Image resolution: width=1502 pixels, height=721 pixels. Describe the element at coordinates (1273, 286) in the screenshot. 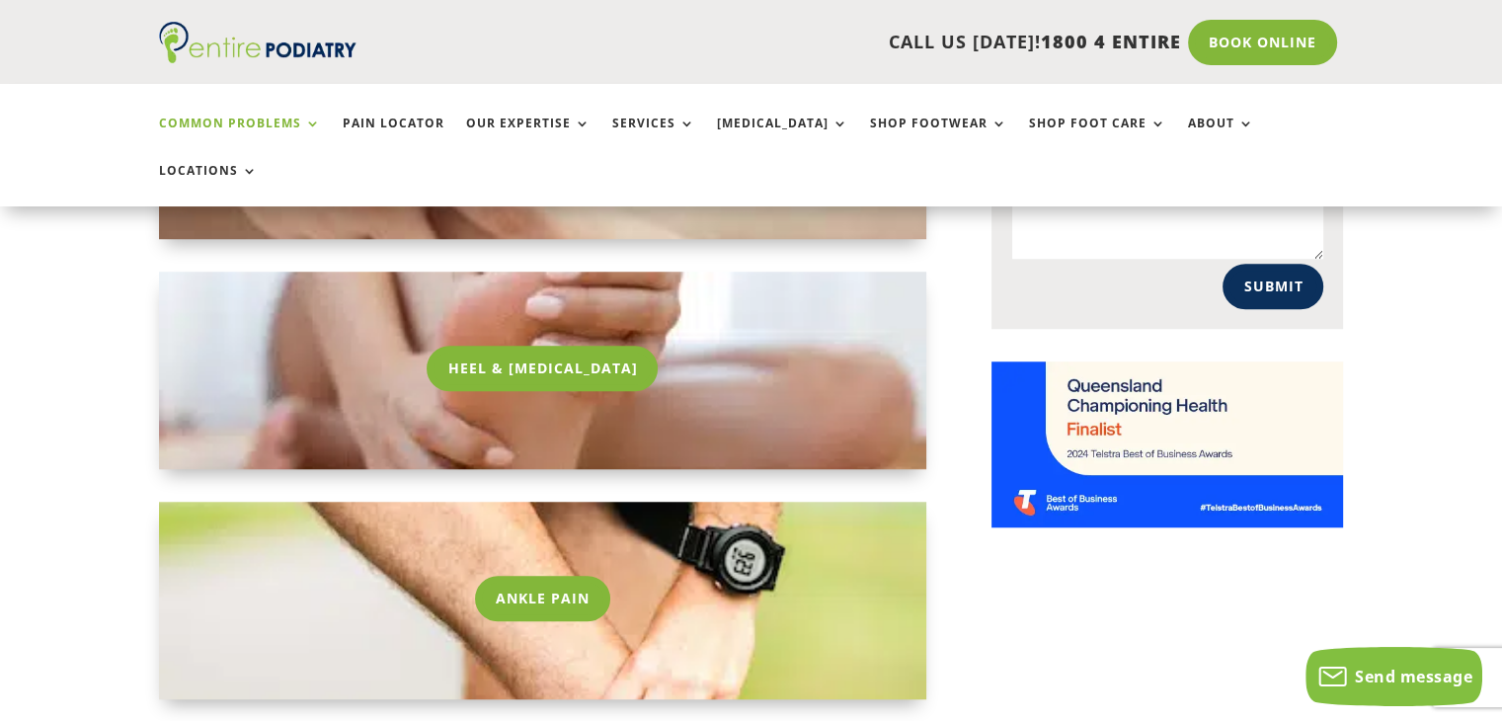

I see `button: Submit` at that location.